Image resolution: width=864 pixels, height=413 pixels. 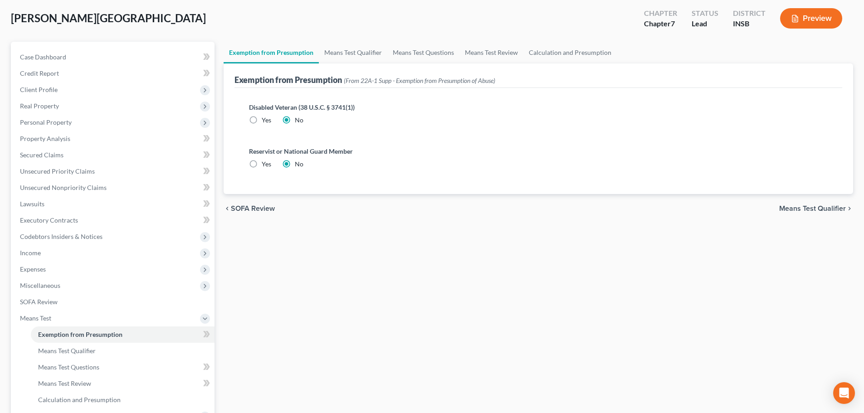 I want to click on span: Client Profile, so click(x=39, y=89).